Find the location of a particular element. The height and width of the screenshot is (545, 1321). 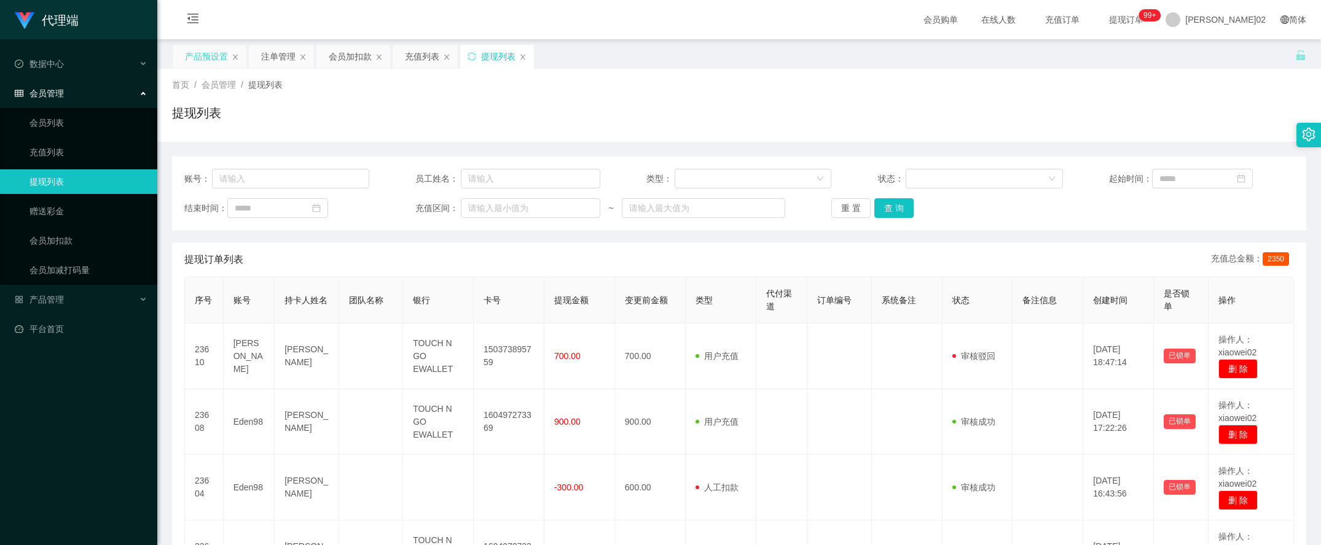

span: 类型： is located at coordinates (660, 179).